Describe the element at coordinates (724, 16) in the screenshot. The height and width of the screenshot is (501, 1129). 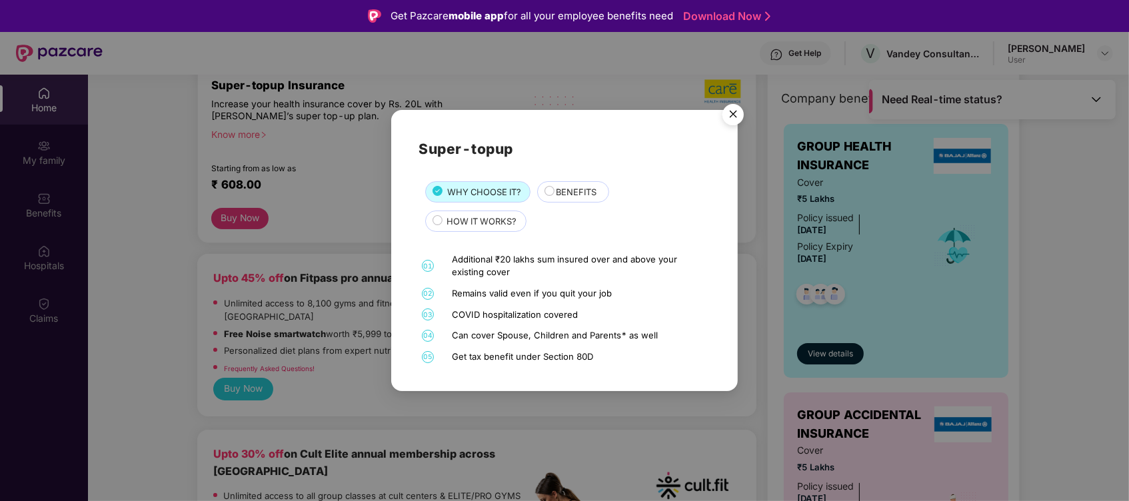
I see `a: Download Now` at that location.